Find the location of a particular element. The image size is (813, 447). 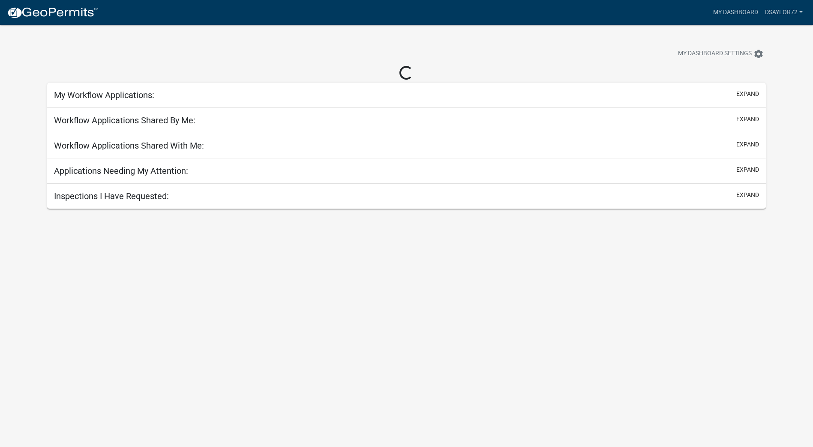

a: My Dashboard is located at coordinates (735, 12).